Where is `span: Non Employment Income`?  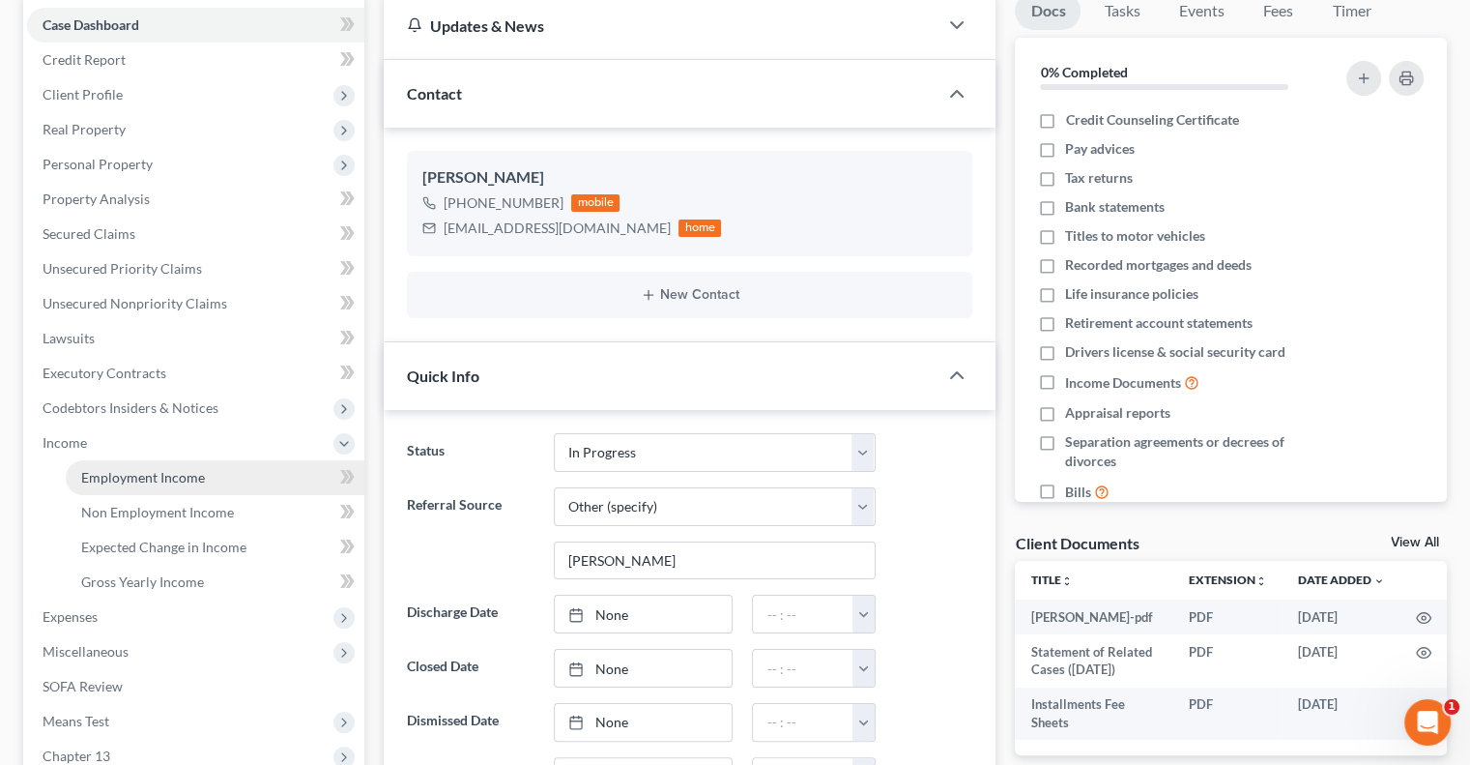
span: Non Employment Income is located at coordinates (158, 511).